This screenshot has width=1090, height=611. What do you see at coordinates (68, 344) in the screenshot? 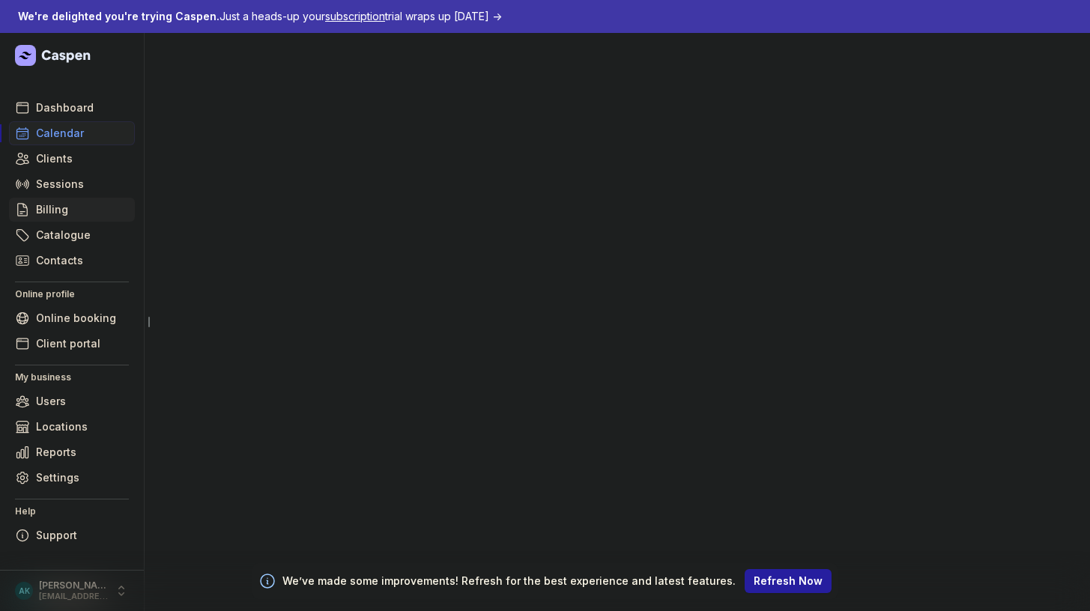
I see `span: Client portal` at bounding box center [68, 344].